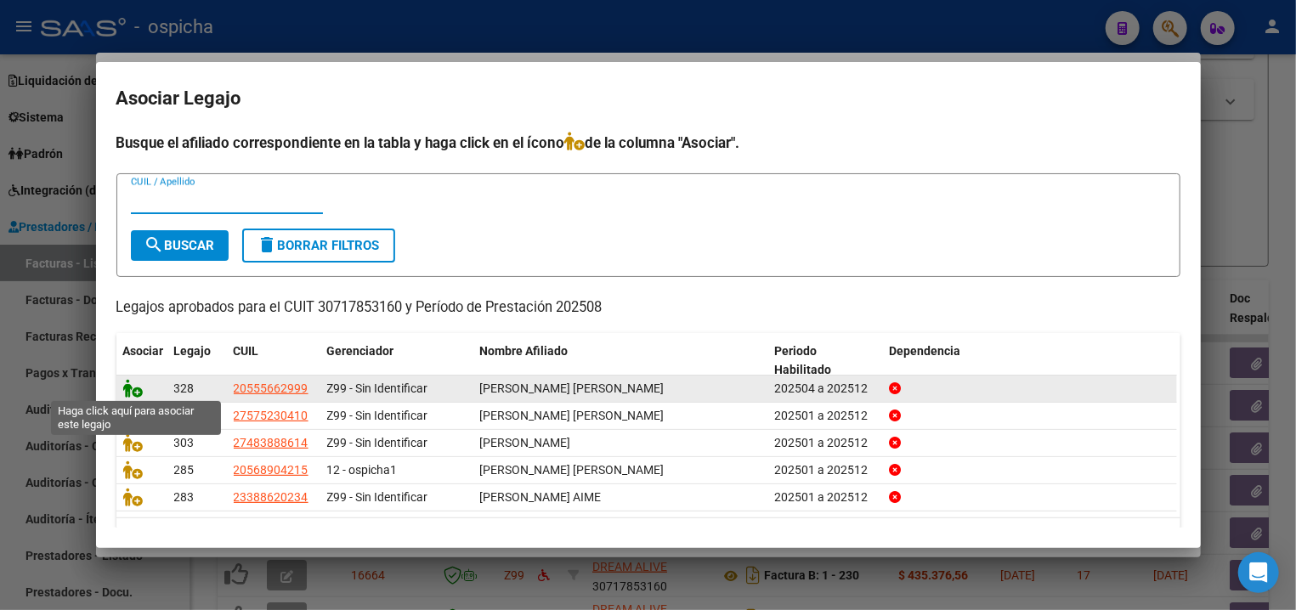 This screenshot has height=610, width=1296. Describe the element at coordinates (824, 361) in the screenshot. I see `datatable-header-cell: Periodo Habilitado` at that location.